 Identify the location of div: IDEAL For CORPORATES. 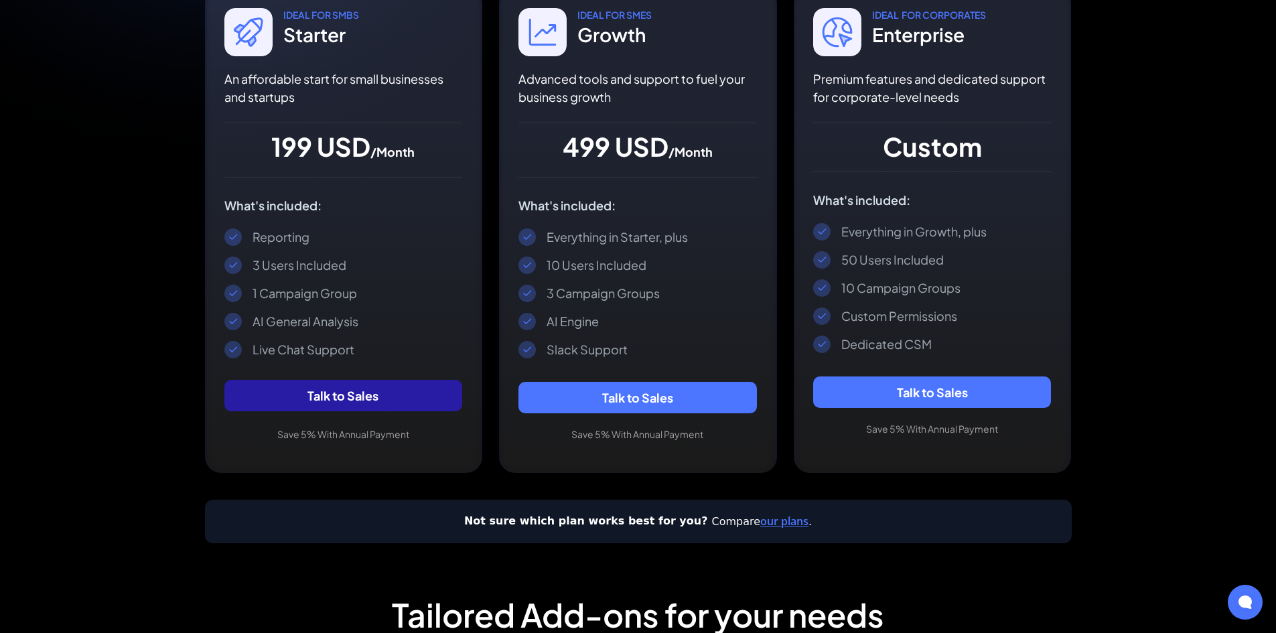
(929, 15).